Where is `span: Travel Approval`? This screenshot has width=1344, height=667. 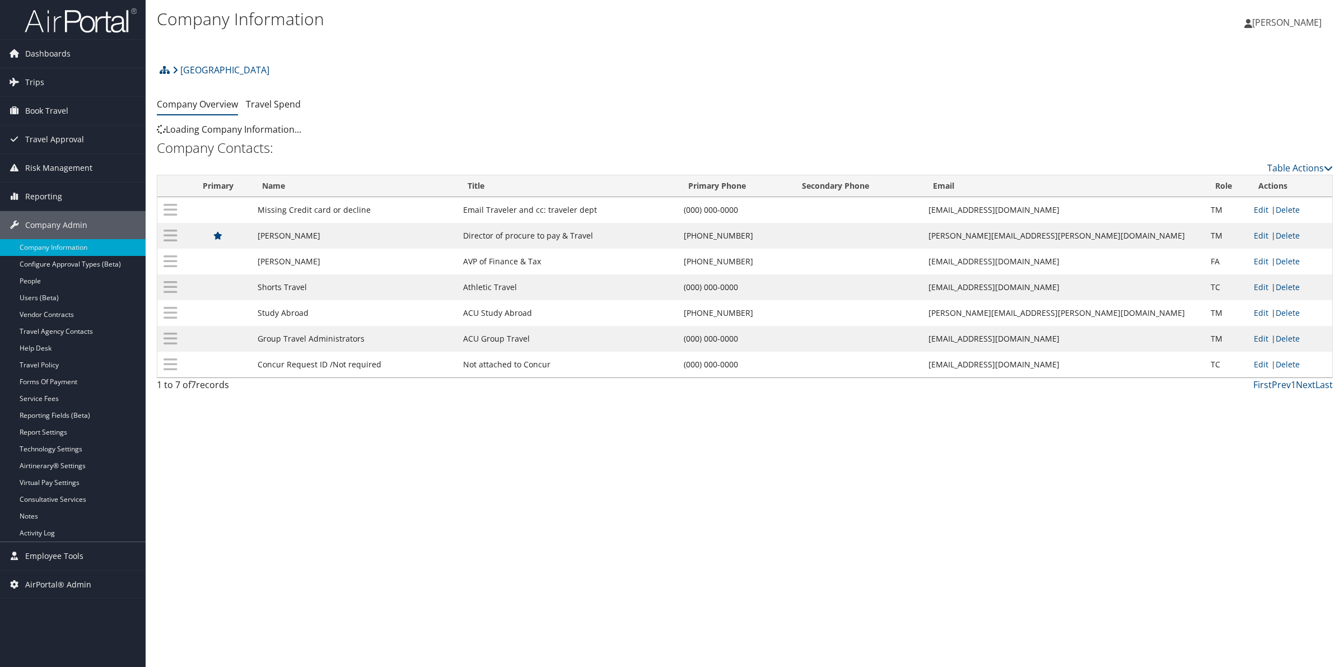 span: Travel Approval is located at coordinates (54, 139).